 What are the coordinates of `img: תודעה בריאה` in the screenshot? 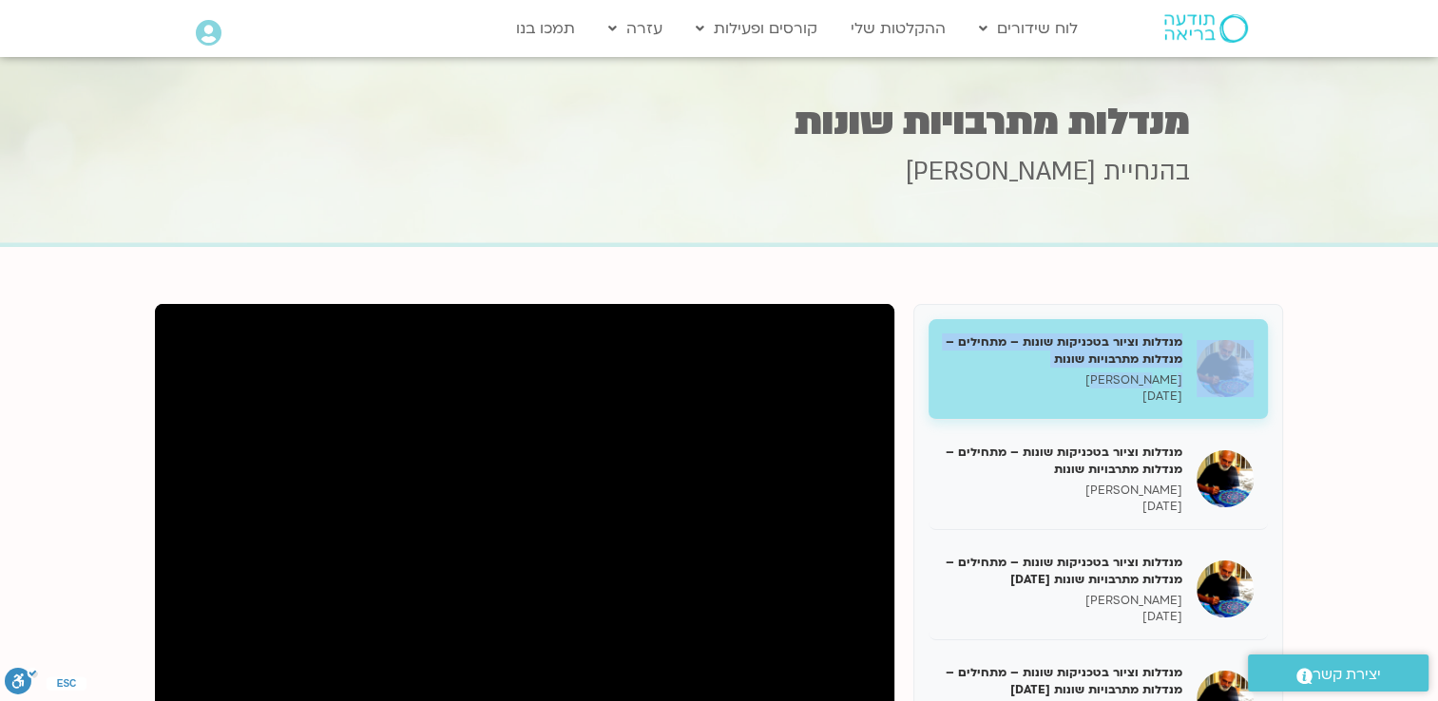 It's located at (1206, 29).